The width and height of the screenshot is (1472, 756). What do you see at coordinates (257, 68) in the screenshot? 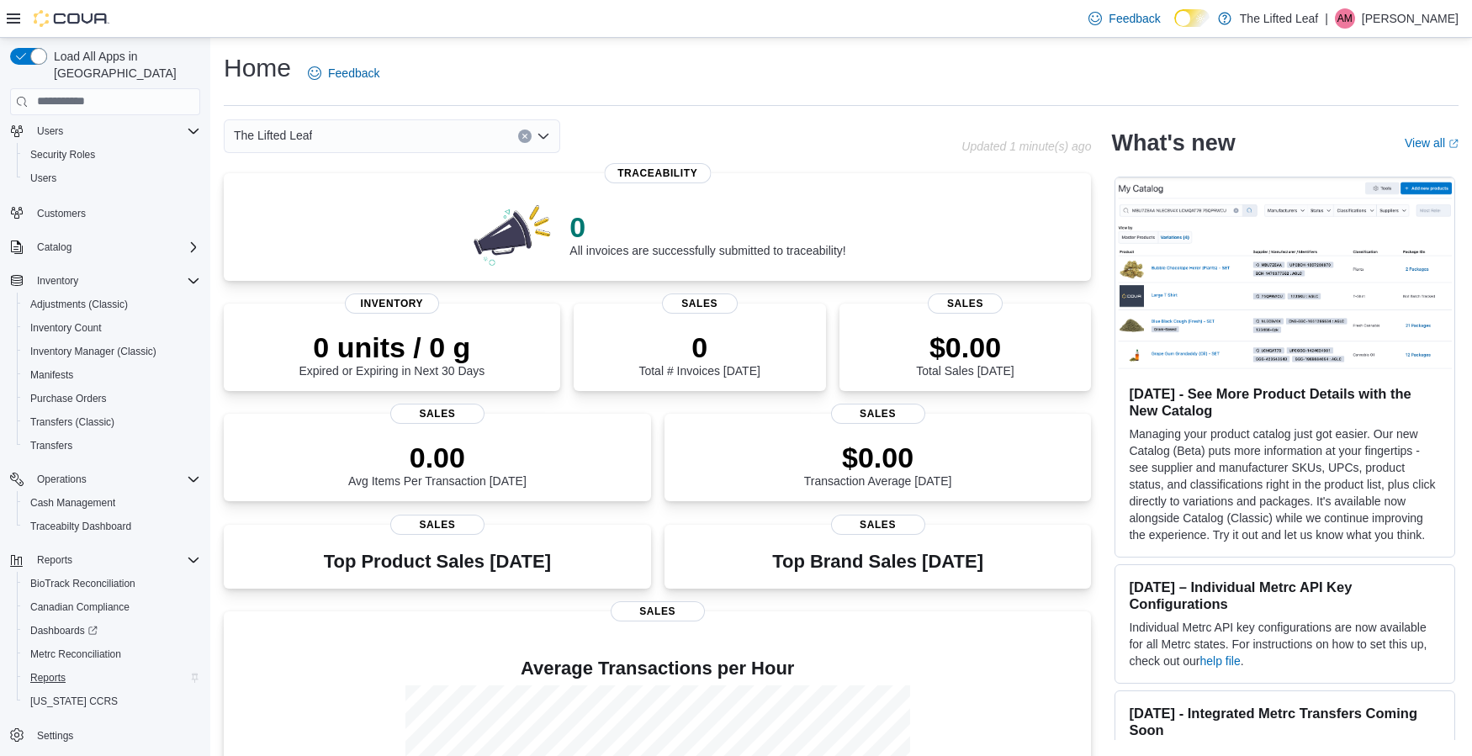
I see `h1: Home` at bounding box center [257, 68].